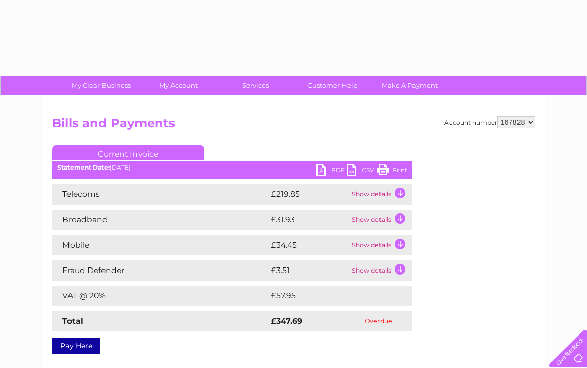 Image resolution: width=587 pixels, height=368 pixels. What do you see at coordinates (378, 321) in the screenshot?
I see `td: Overdue` at bounding box center [378, 321].